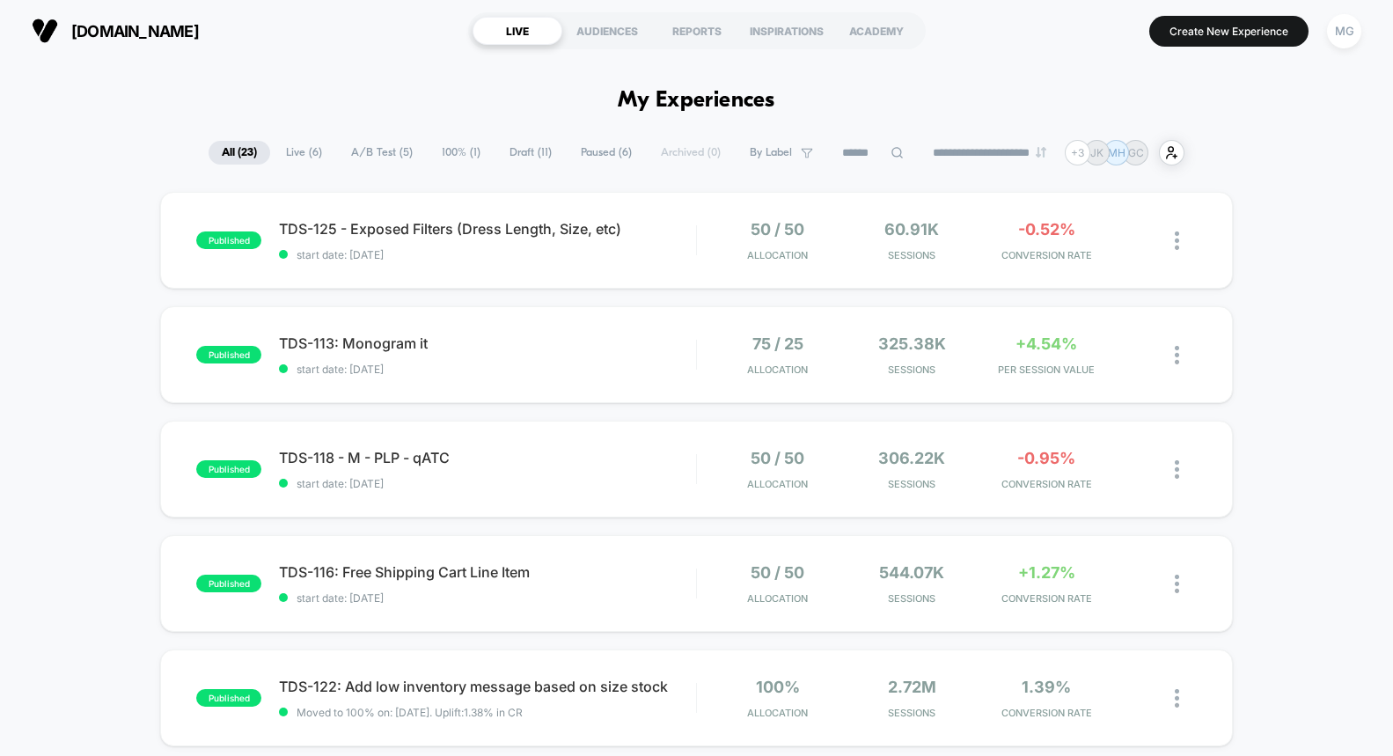 The width and height of the screenshot is (1393, 756). Describe the element at coordinates (778, 343) in the screenshot. I see `span: 75 / 25` at that location.